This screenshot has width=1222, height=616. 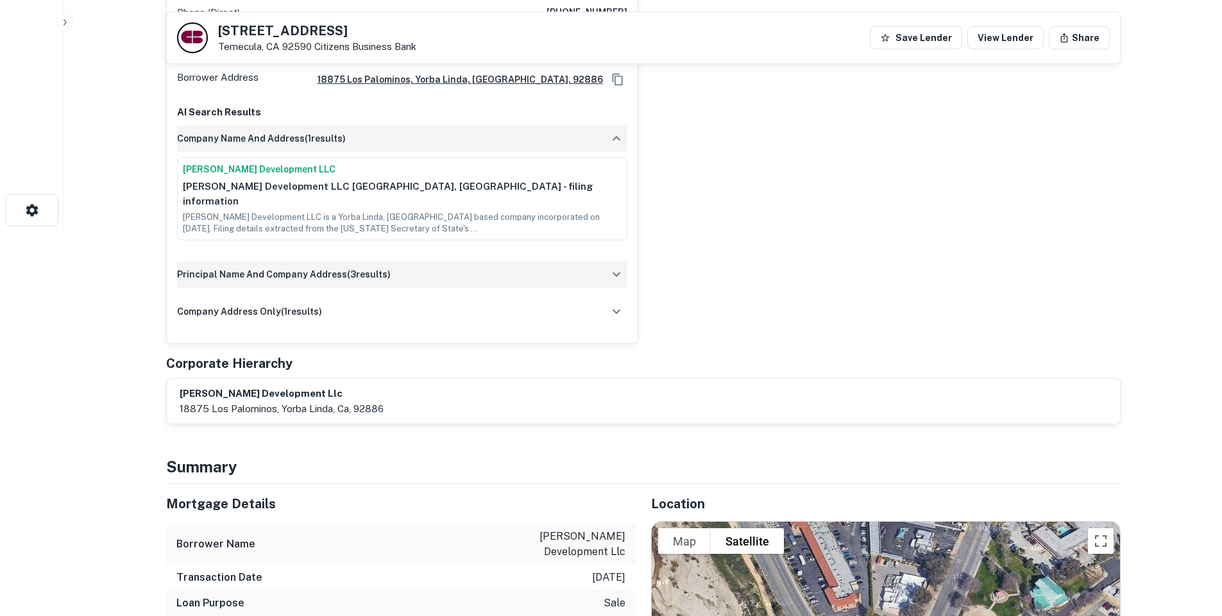 I want to click on h4: Summary, so click(x=643, y=467).